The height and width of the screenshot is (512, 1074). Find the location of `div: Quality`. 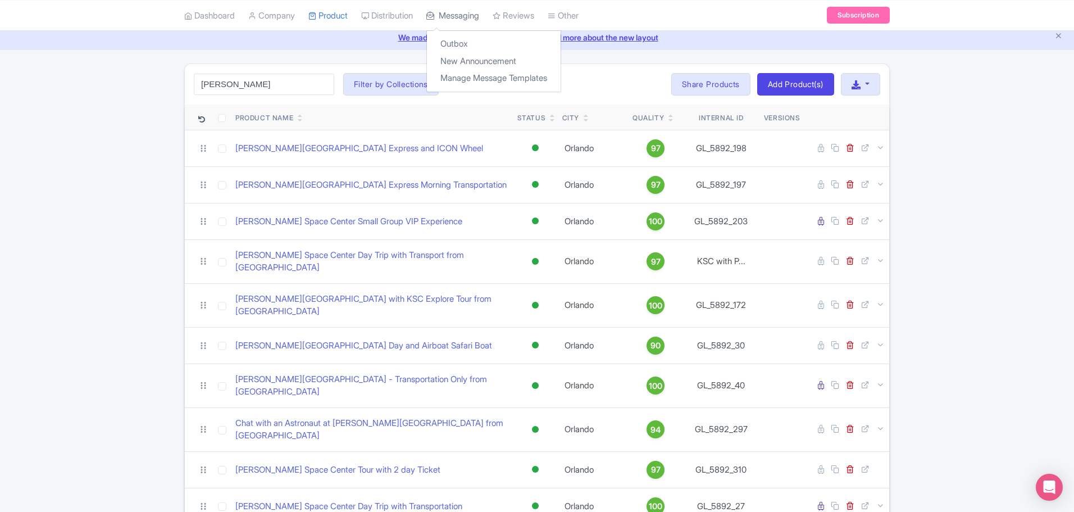

div: Quality is located at coordinates (648, 118).